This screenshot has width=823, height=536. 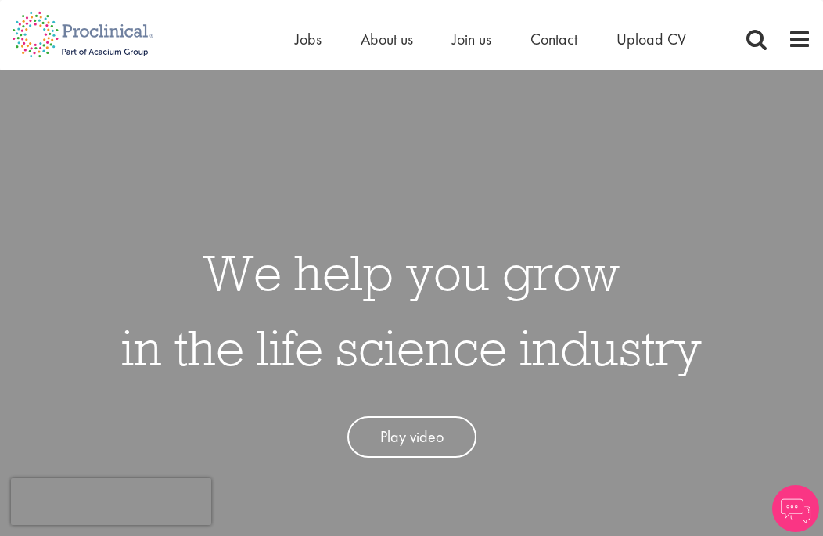 I want to click on a: Contact, so click(x=554, y=39).